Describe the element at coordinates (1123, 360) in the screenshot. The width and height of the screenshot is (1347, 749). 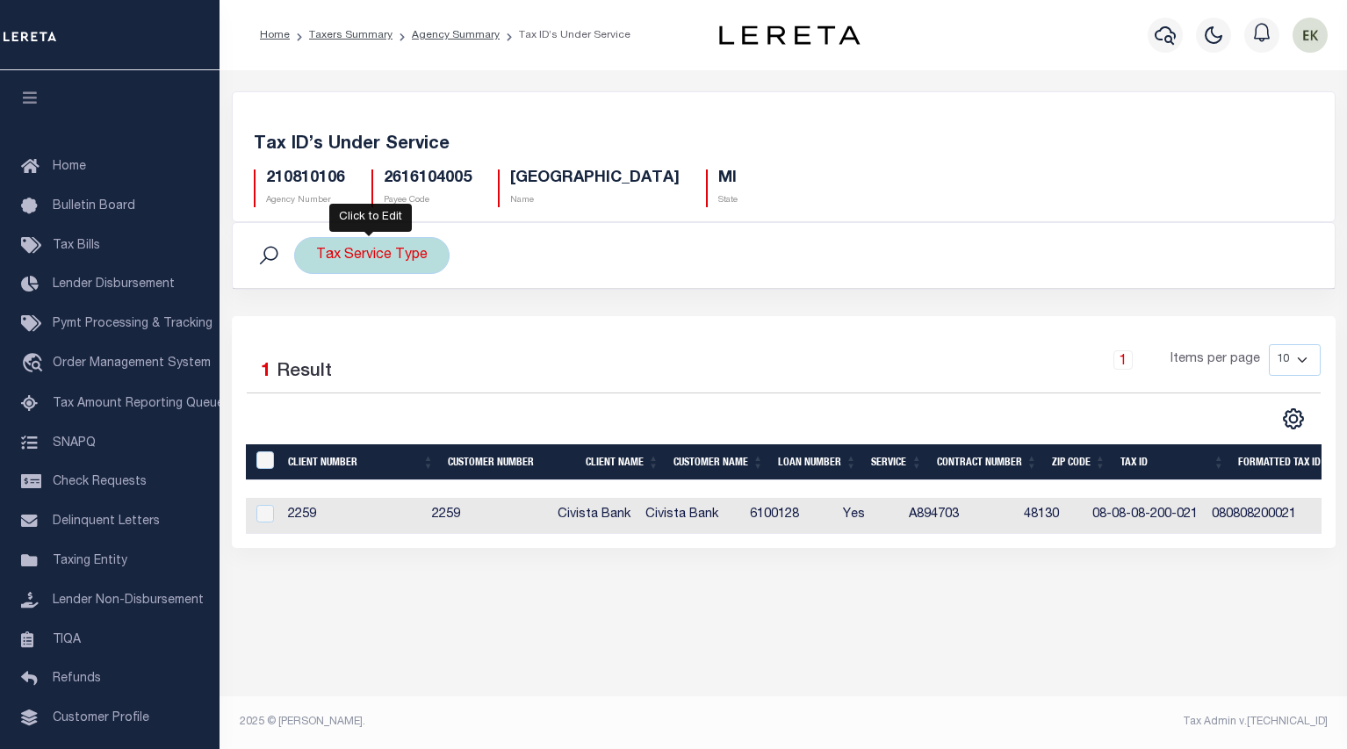
I see `a: 1` at that location.